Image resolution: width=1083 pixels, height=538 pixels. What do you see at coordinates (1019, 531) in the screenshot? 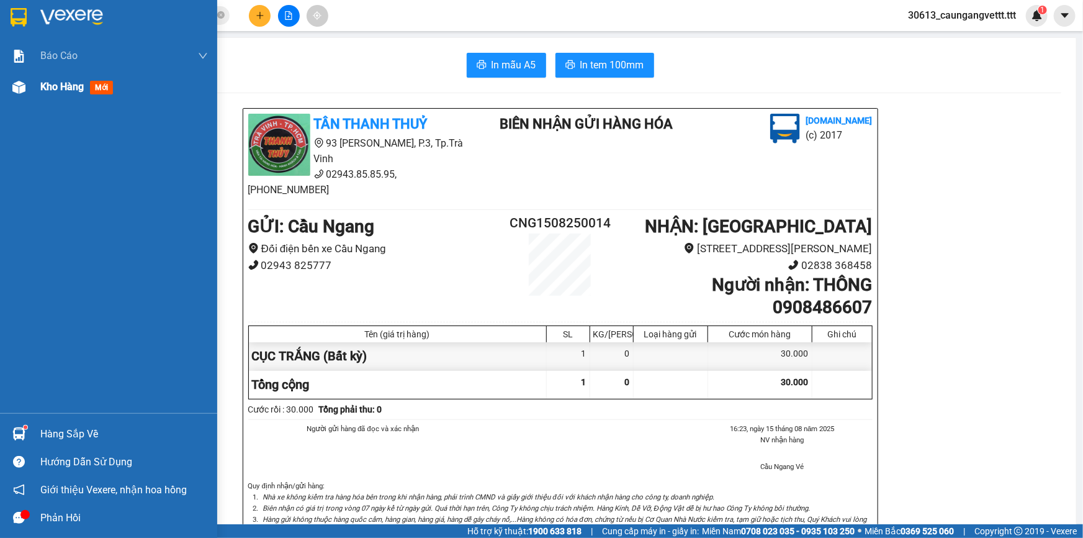
I see `span: copyright` at bounding box center [1019, 531].